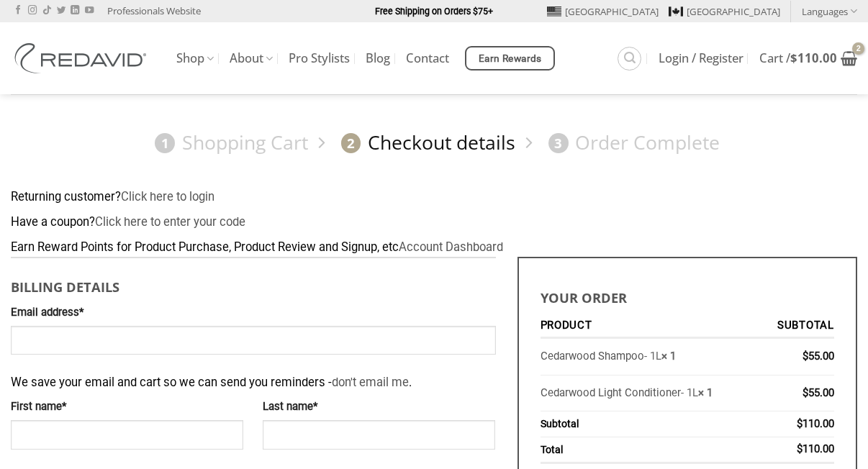 This screenshot has height=469, width=868. Describe the element at coordinates (427, 58) in the screenshot. I see `a: Contact` at that location.